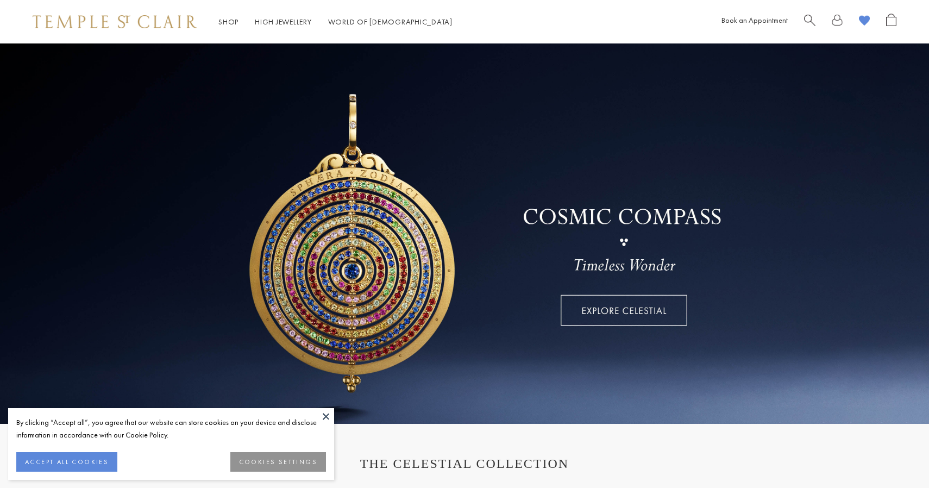 The width and height of the screenshot is (929, 488). What do you see at coordinates (283, 22) in the screenshot?
I see `a: High JewelleryHigh Jewellery` at bounding box center [283, 22].